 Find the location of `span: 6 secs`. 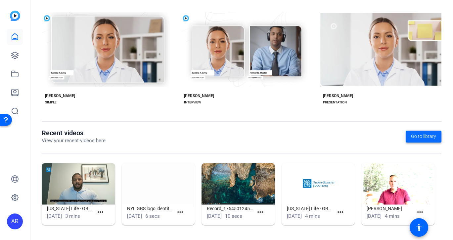

span: 6 secs is located at coordinates (153, 216).